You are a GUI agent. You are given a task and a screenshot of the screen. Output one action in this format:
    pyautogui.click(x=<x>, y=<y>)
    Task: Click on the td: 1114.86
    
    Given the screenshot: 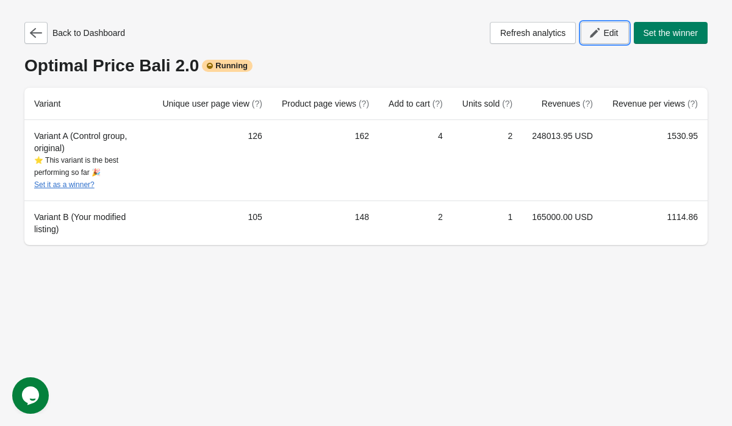 What is the action you would take?
    pyautogui.click(x=655, y=223)
    